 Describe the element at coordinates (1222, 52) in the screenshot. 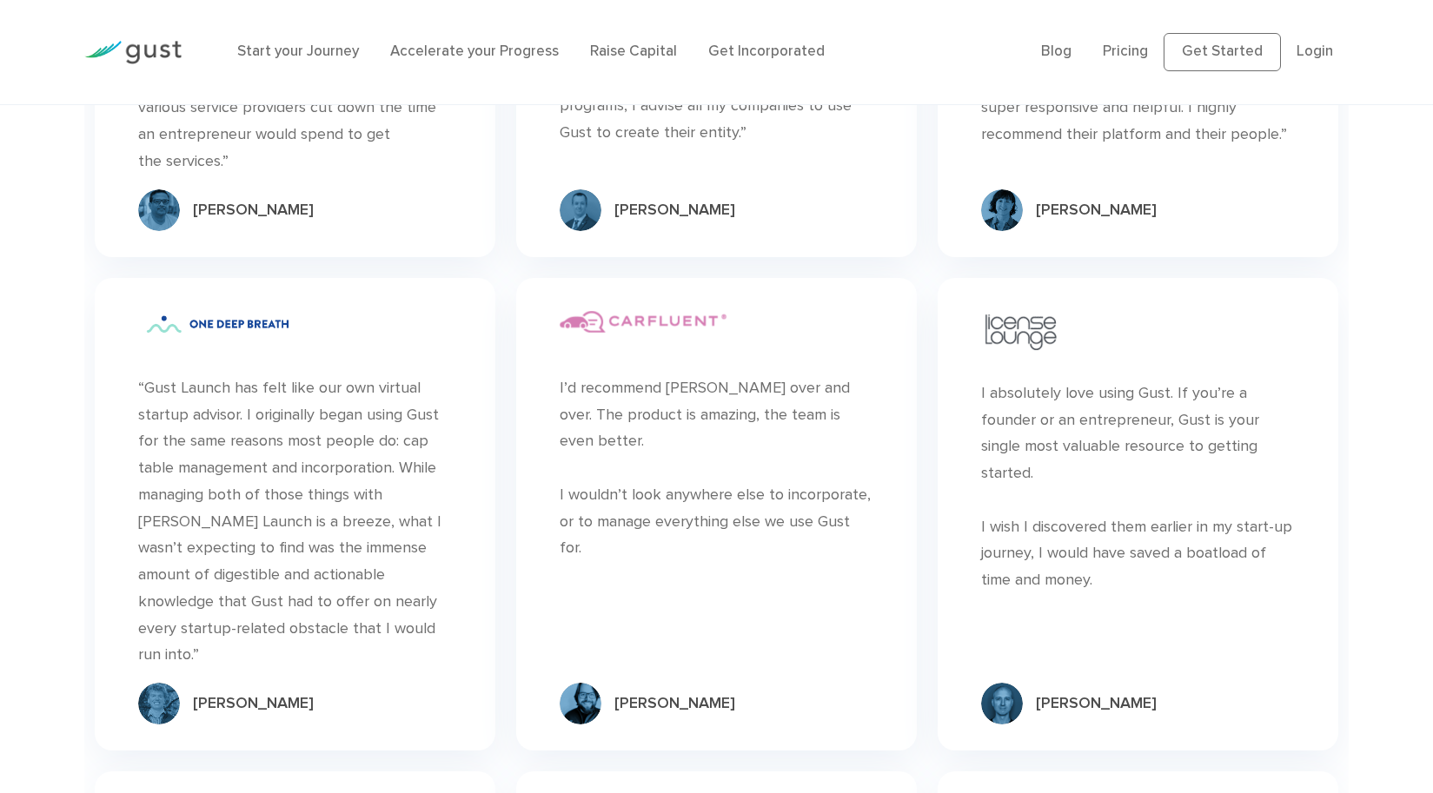

I see `a: Get Started` at that location.